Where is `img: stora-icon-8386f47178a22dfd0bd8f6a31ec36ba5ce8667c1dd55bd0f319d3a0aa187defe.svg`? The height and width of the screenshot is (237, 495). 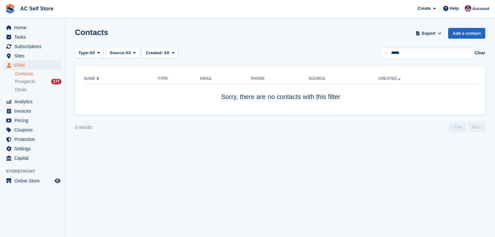 img: stora-icon-8386f47178a22dfd0bd8f6a31ec36ba5ce8667c1dd55bd0f319d3a0aa187defe.svg is located at coordinates (10, 9).